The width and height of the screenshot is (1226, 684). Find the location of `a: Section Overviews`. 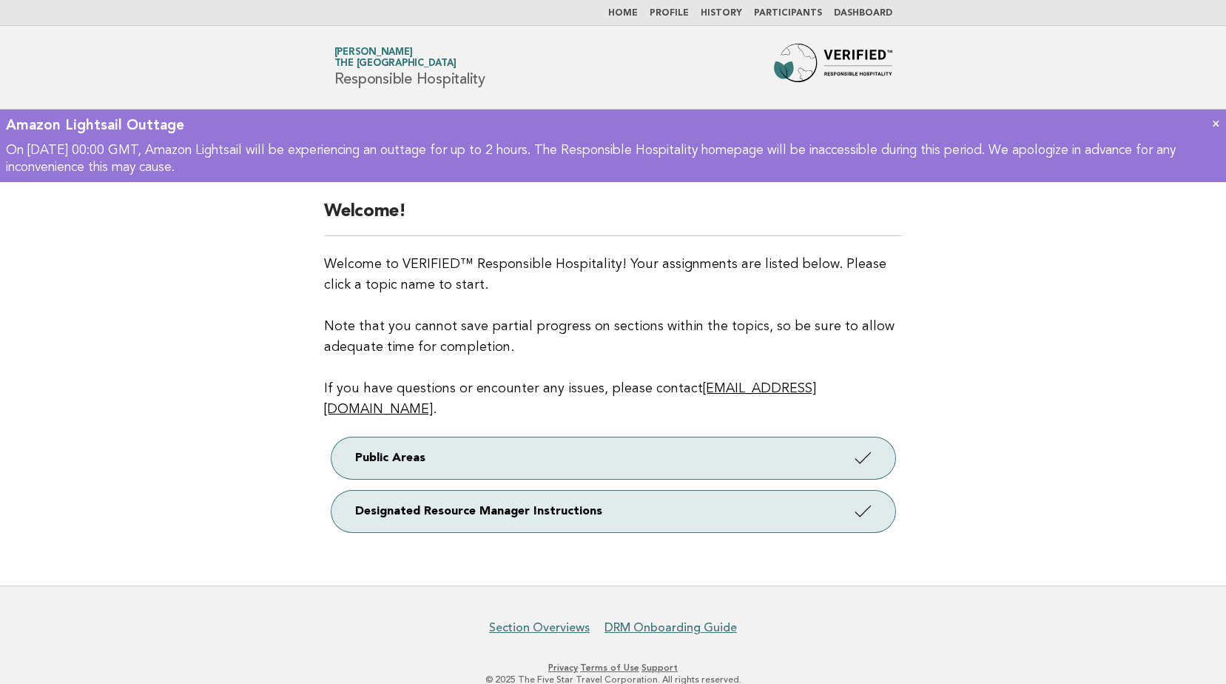

a: Section Overviews is located at coordinates (539, 627).